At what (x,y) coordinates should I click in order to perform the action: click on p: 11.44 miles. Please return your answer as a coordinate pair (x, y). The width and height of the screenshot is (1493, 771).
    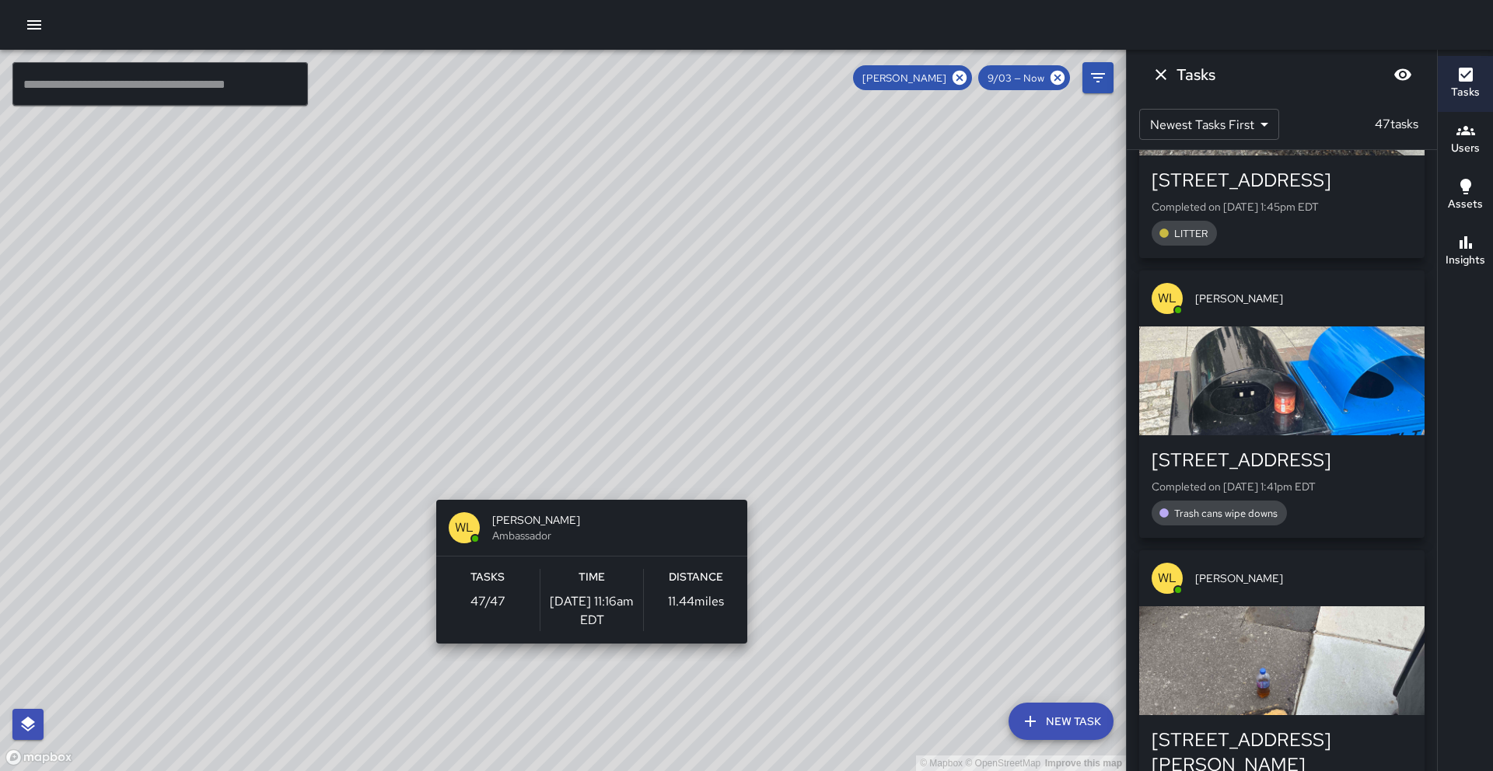
    Looking at the image, I should click on (696, 602).